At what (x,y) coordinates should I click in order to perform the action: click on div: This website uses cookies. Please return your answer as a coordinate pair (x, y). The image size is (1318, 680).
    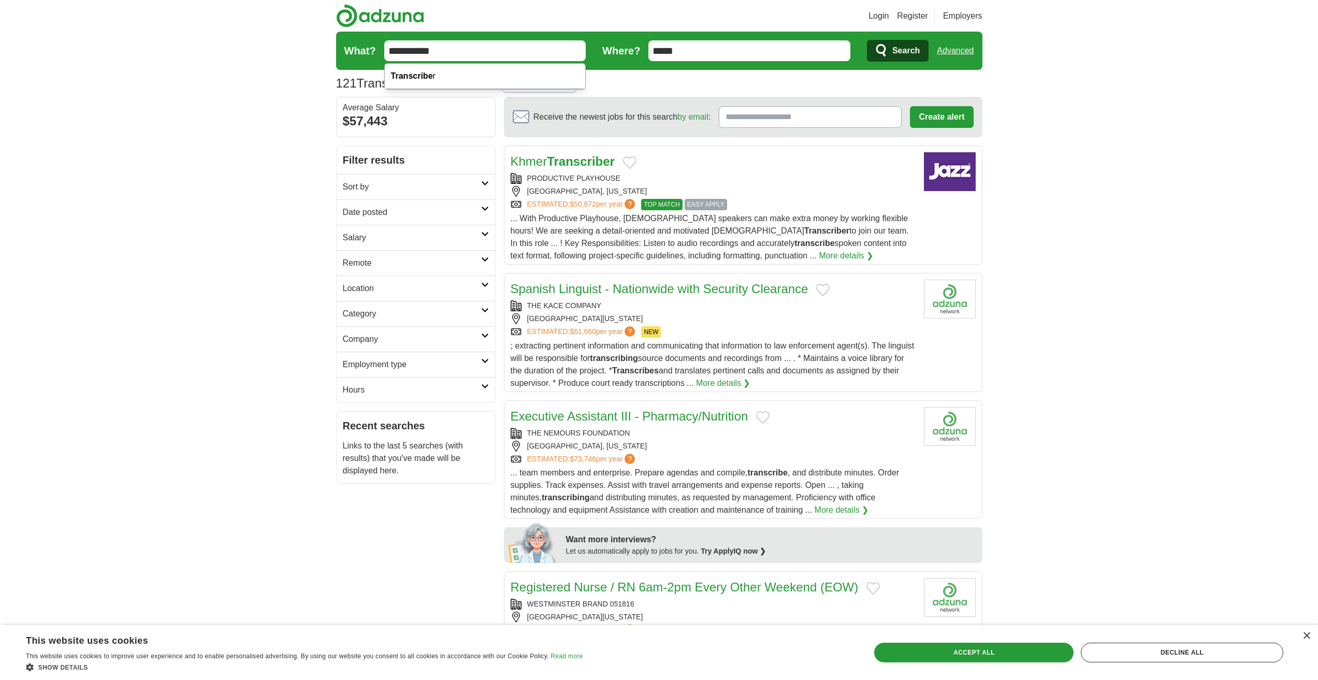
    Looking at the image, I should click on (291, 639).